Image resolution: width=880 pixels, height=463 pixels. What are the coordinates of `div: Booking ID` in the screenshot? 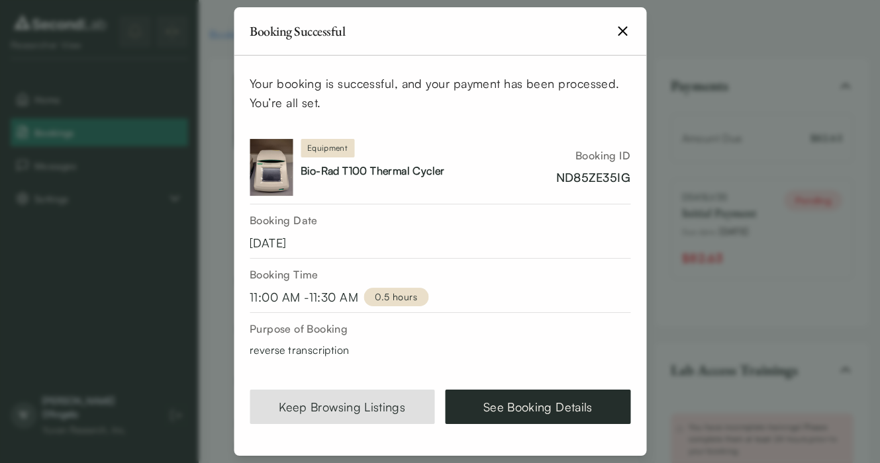 It's located at (593, 156).